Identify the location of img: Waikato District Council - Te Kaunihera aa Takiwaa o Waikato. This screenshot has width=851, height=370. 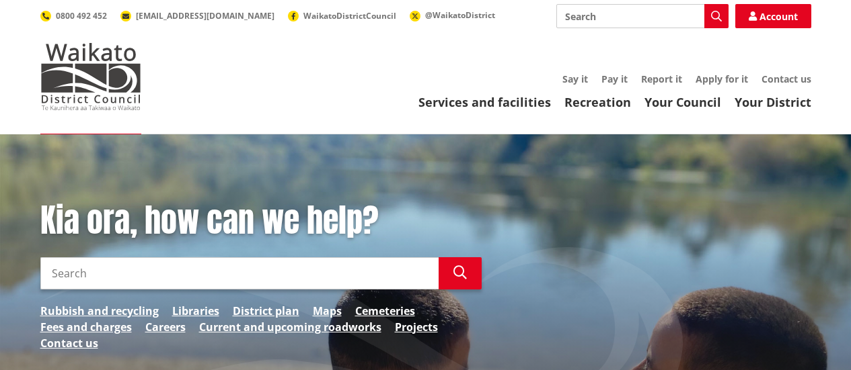
(91, 77).